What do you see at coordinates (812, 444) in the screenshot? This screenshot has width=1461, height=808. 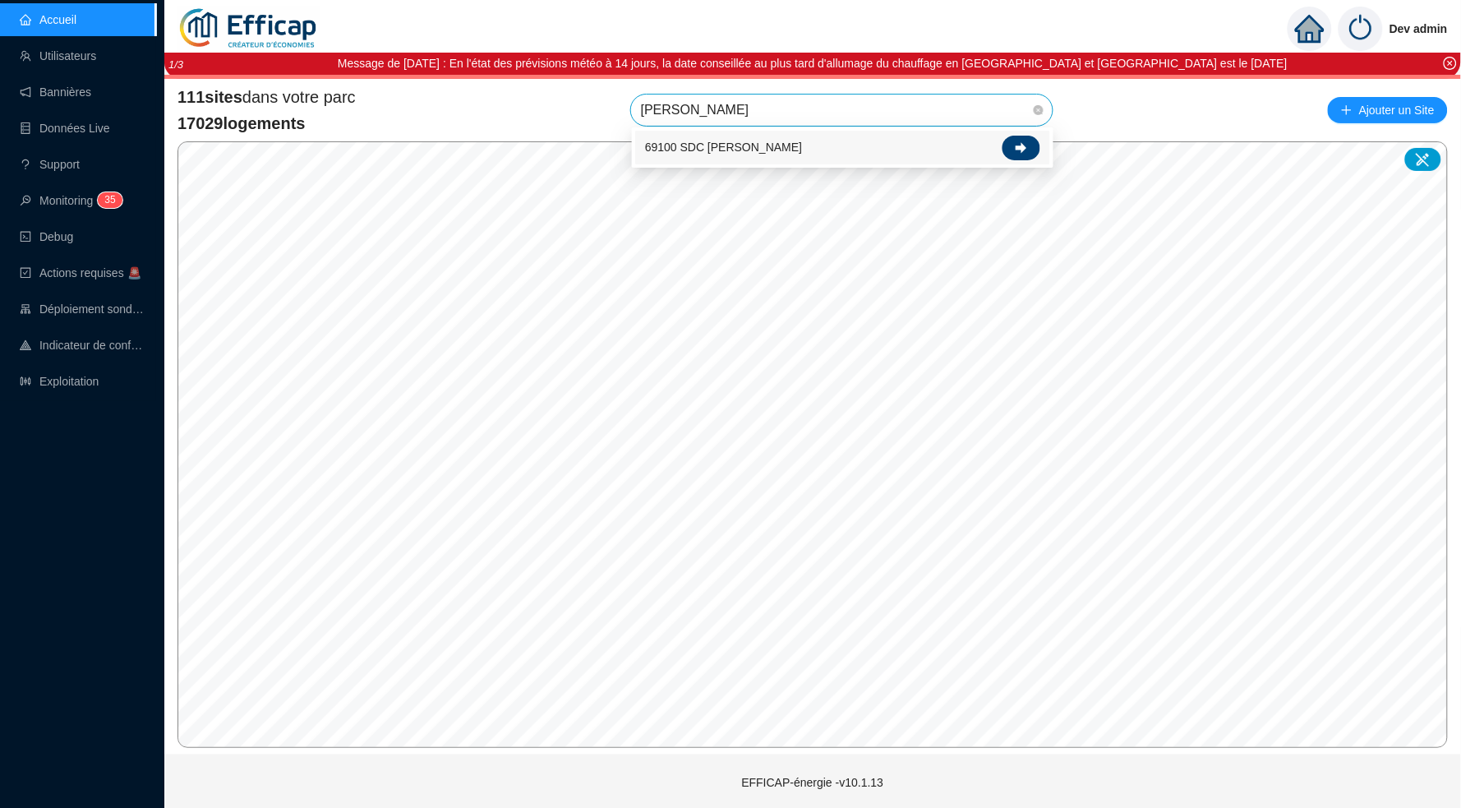 I see `canvas: Map` at bounding box center [812, 444].